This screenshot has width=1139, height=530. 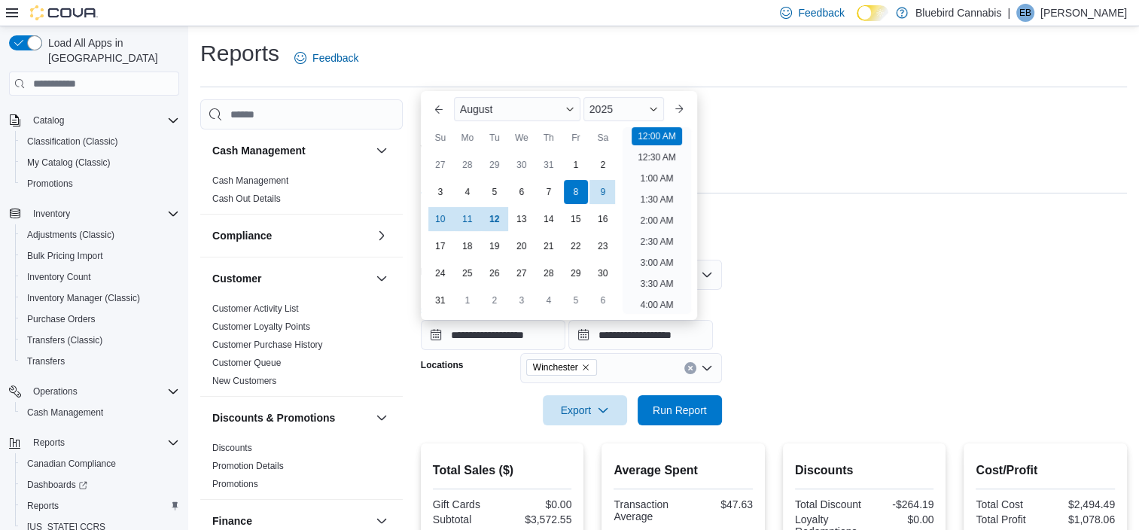 What do you see at coordinates (624, 109) in the screenshot?
I see `div: Button. Open the year selector. 2025 is currently selected.` at bounding box center [624, 109].